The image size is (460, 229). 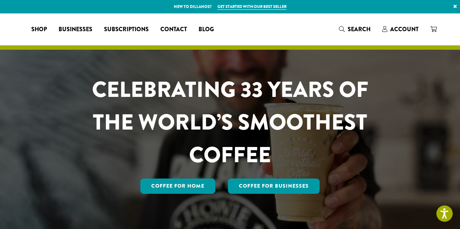 I want to click on a: Search, so click(x=354, y=29).